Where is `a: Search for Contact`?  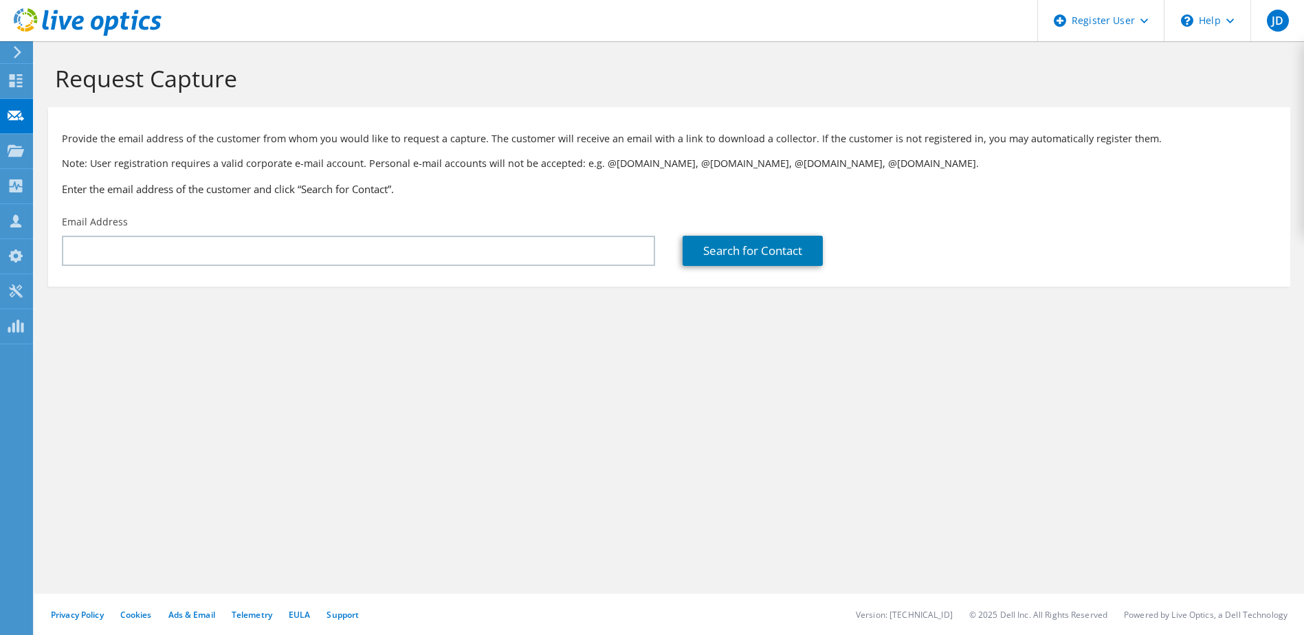 a: Search for Contact is located at coordinates (753, 251).